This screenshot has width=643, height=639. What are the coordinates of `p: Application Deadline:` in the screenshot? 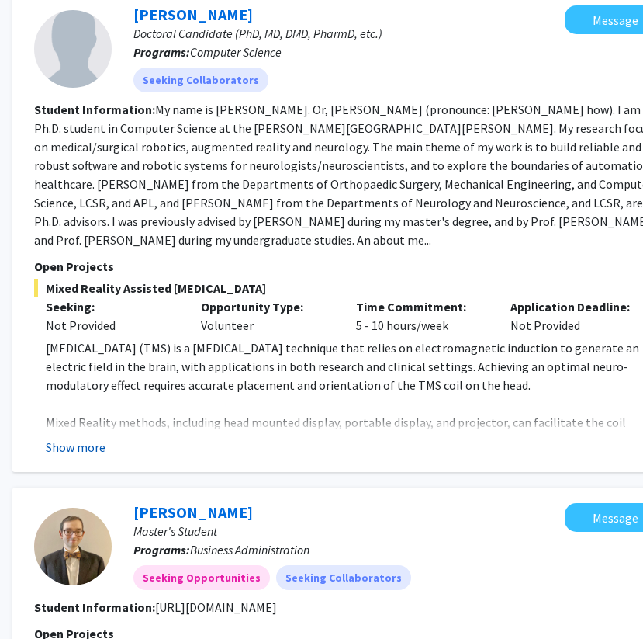 It's located at (577, 306).